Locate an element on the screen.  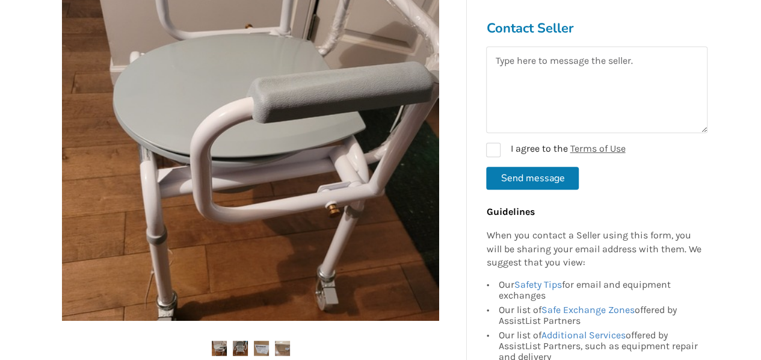
a: Safety Tips is located at coordinates (537, 284).